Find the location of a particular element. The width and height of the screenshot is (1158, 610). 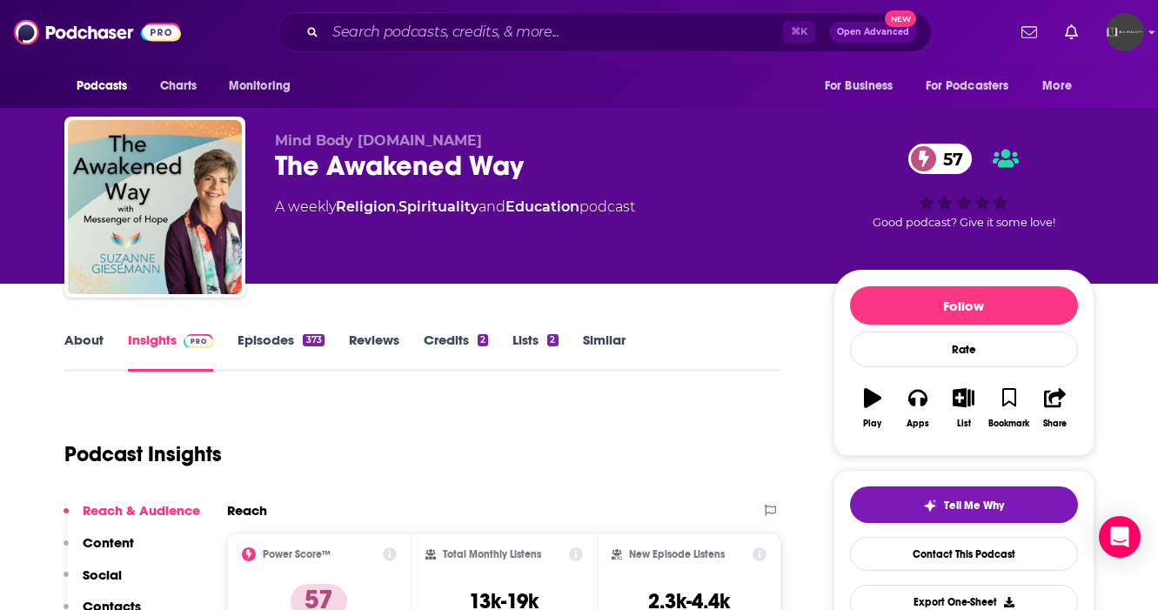

a: Spirituality is located at coordinates (439, 206).